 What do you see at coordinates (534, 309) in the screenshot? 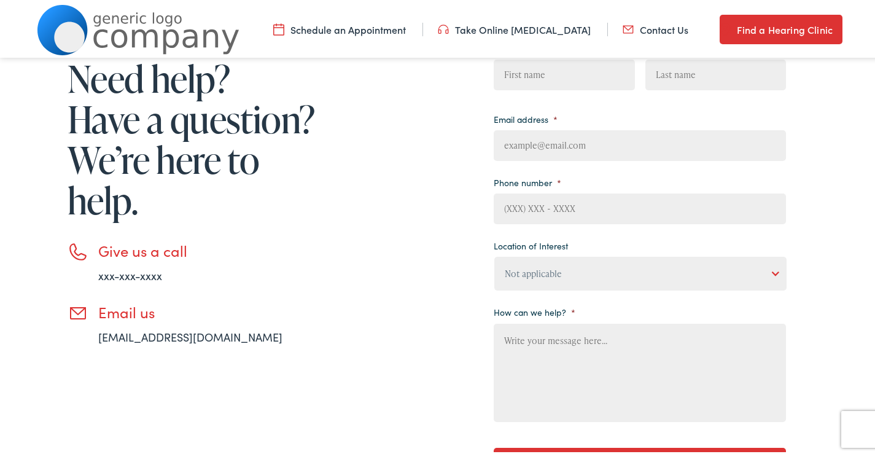
I see `label: How can we help?` at bounding box center [534, 309].